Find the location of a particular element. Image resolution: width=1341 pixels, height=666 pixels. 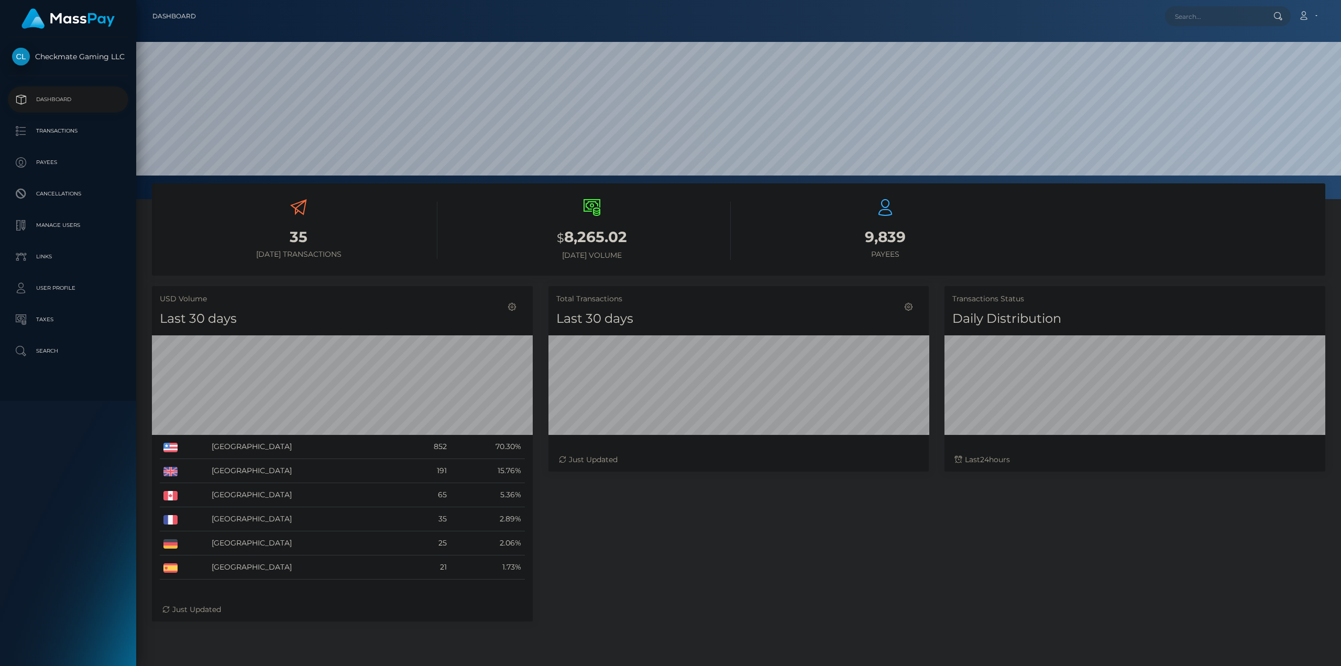

p: Dashboard is located at coordinates (68, 100).